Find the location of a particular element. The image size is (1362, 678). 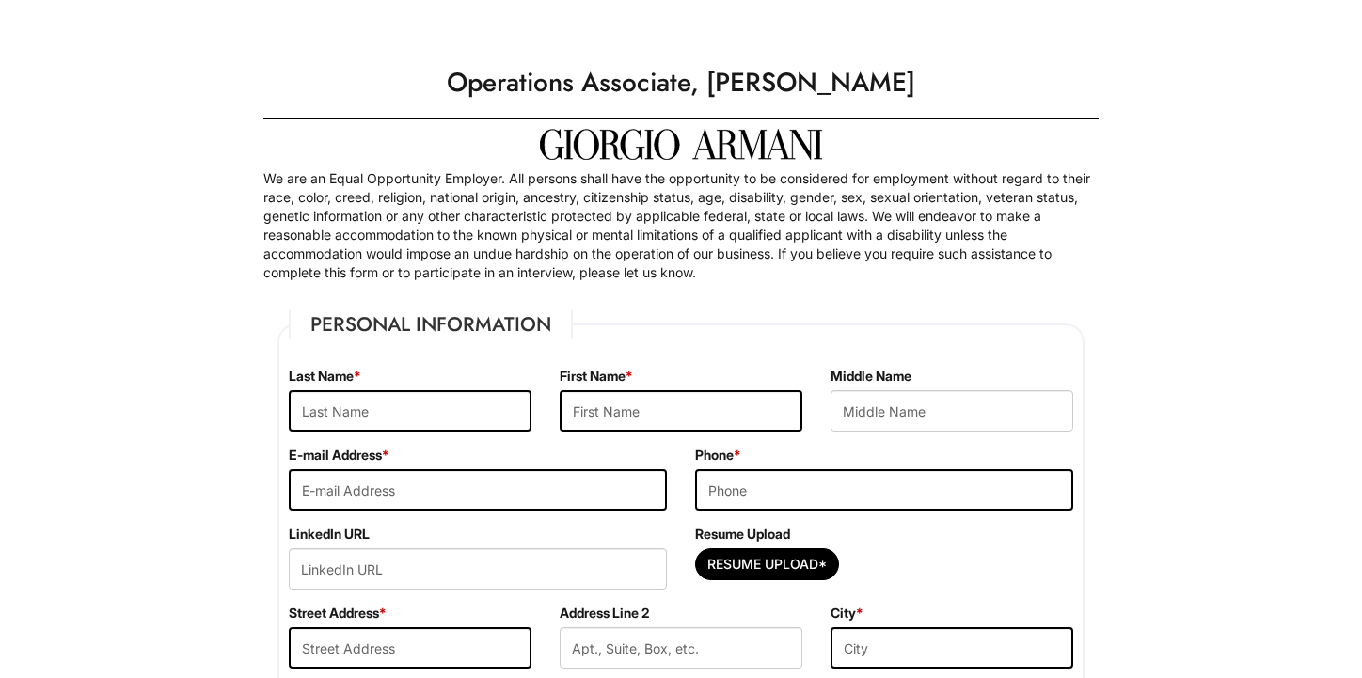

label: Address Line 2 is located at coordinates (604, 613).